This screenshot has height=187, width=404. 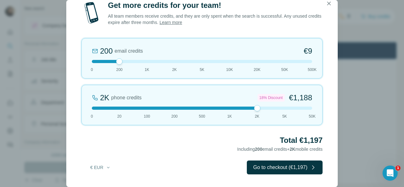 What do you see at coordinates (215, 19) in the screenshot?
I see `p: All team members receive credits, and they are only spent when the search is successful. Any unus...` at bounding box center [215, 19].